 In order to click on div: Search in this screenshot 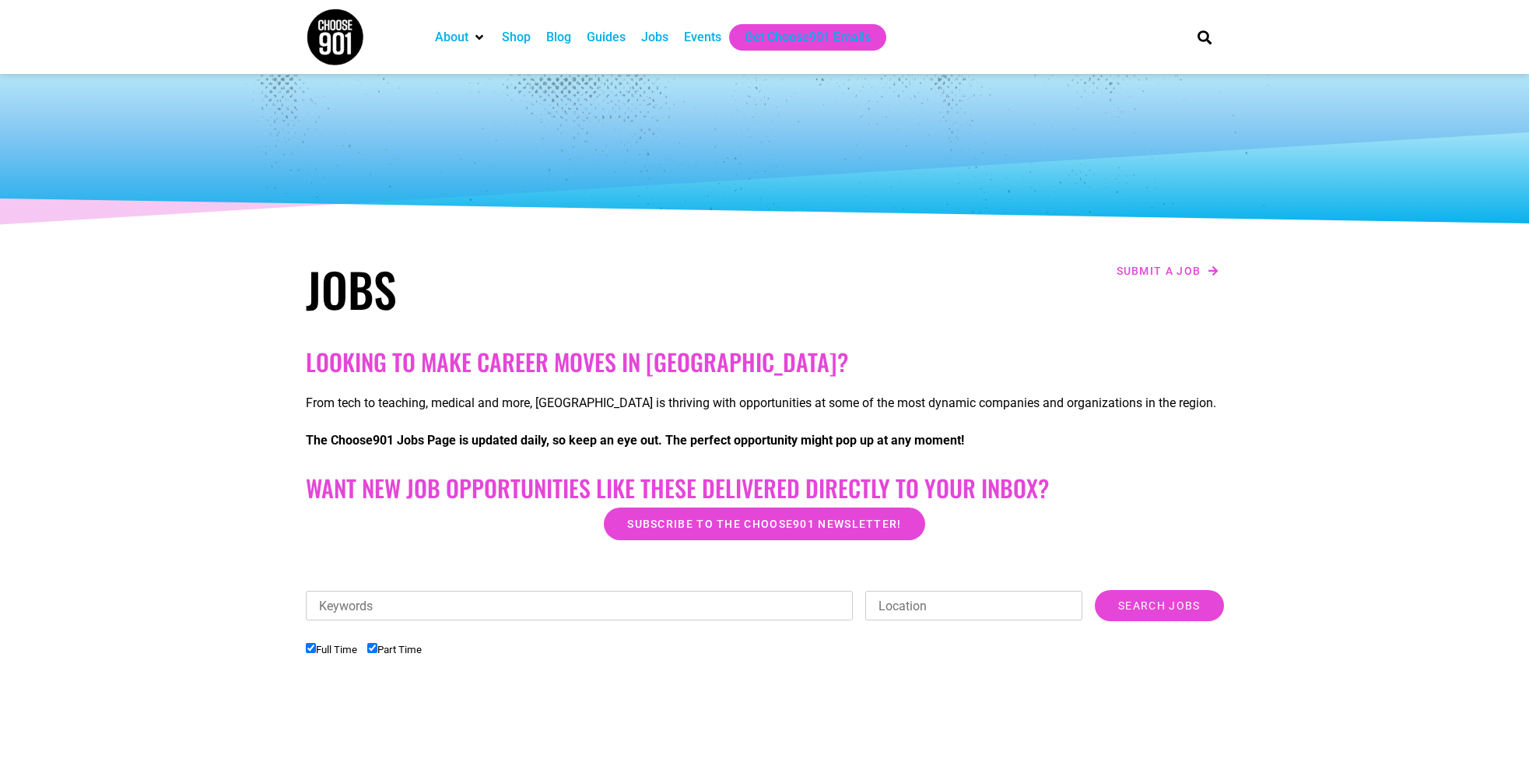, I will do `click(1204, 37)`.